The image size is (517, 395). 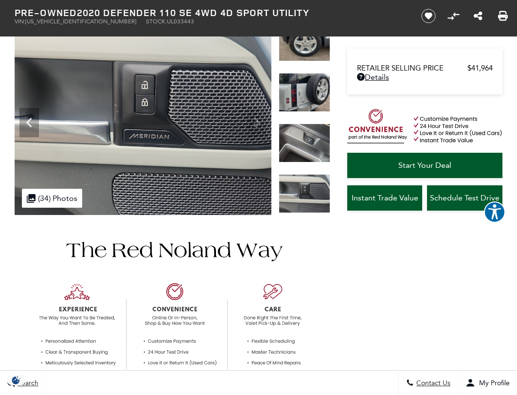 What do you see at coordinates (16, 380) in the screenshot?
I see `section: Click to Open Cookie Consent Modal` at bounding box center [16, 380].